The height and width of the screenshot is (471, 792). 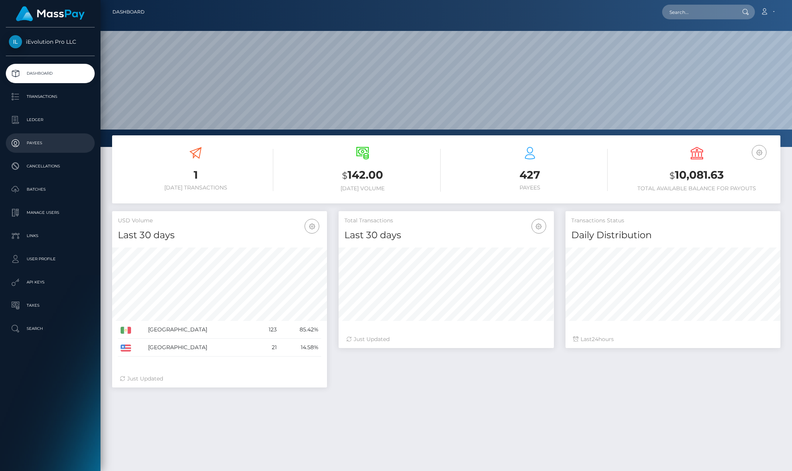 I want to click on td: 21, so click(x=268, y=347).